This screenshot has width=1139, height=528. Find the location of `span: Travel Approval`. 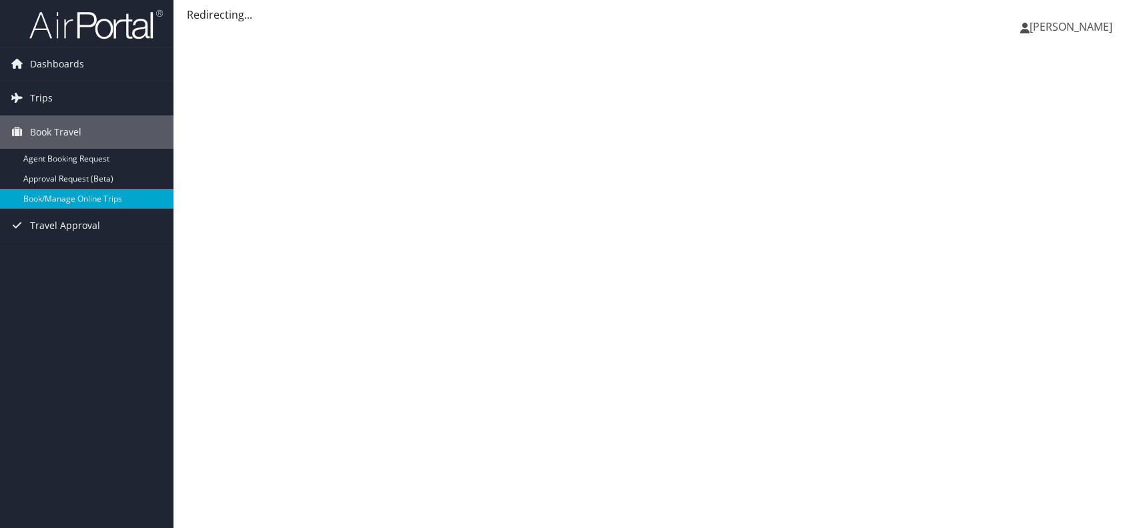

span: Travel Approval is located at coordinates (65, 226).